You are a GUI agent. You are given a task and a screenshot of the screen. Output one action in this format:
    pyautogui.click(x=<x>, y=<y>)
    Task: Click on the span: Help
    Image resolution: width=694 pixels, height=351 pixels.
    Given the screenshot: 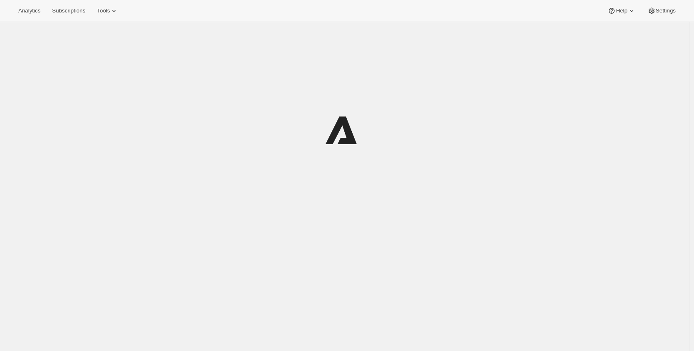 What is the action you would take?
    pyautogui.click(x=621, y=11)
    